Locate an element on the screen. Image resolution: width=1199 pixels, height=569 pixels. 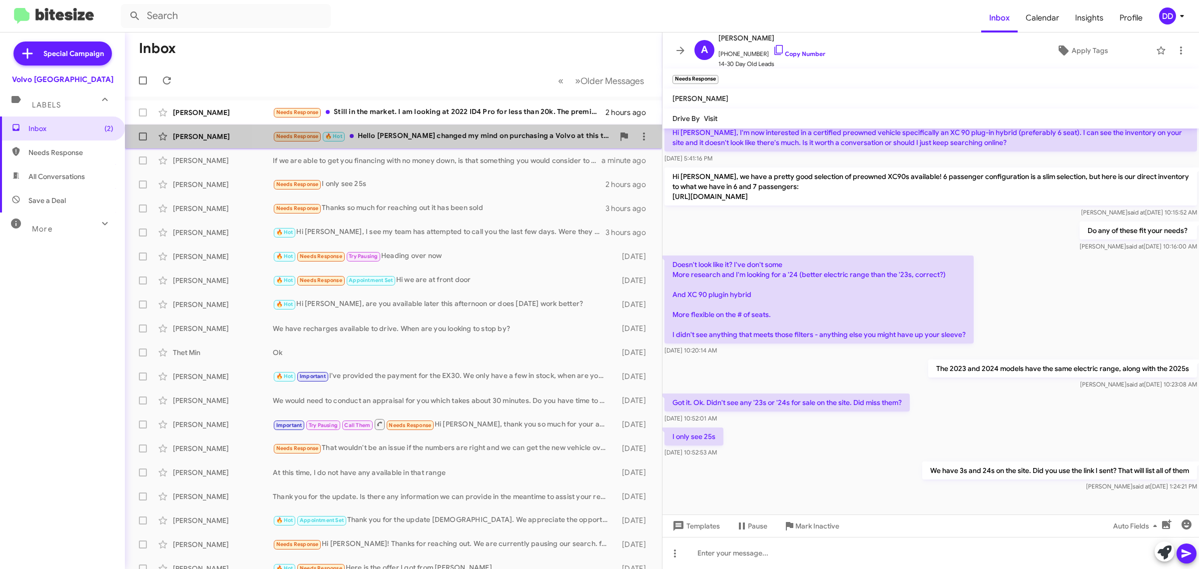
div: We have recharges available to drive. When are you looking to stop by? is located at coordinates (443, 328).